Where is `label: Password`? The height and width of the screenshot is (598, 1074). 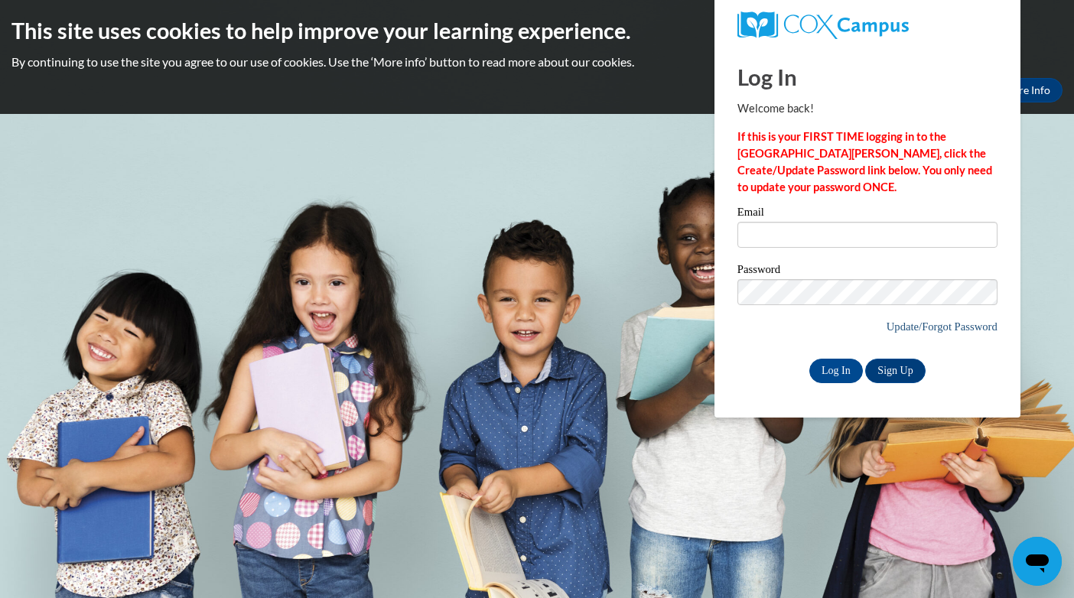
label: Password is located at coordinates (868, 272).